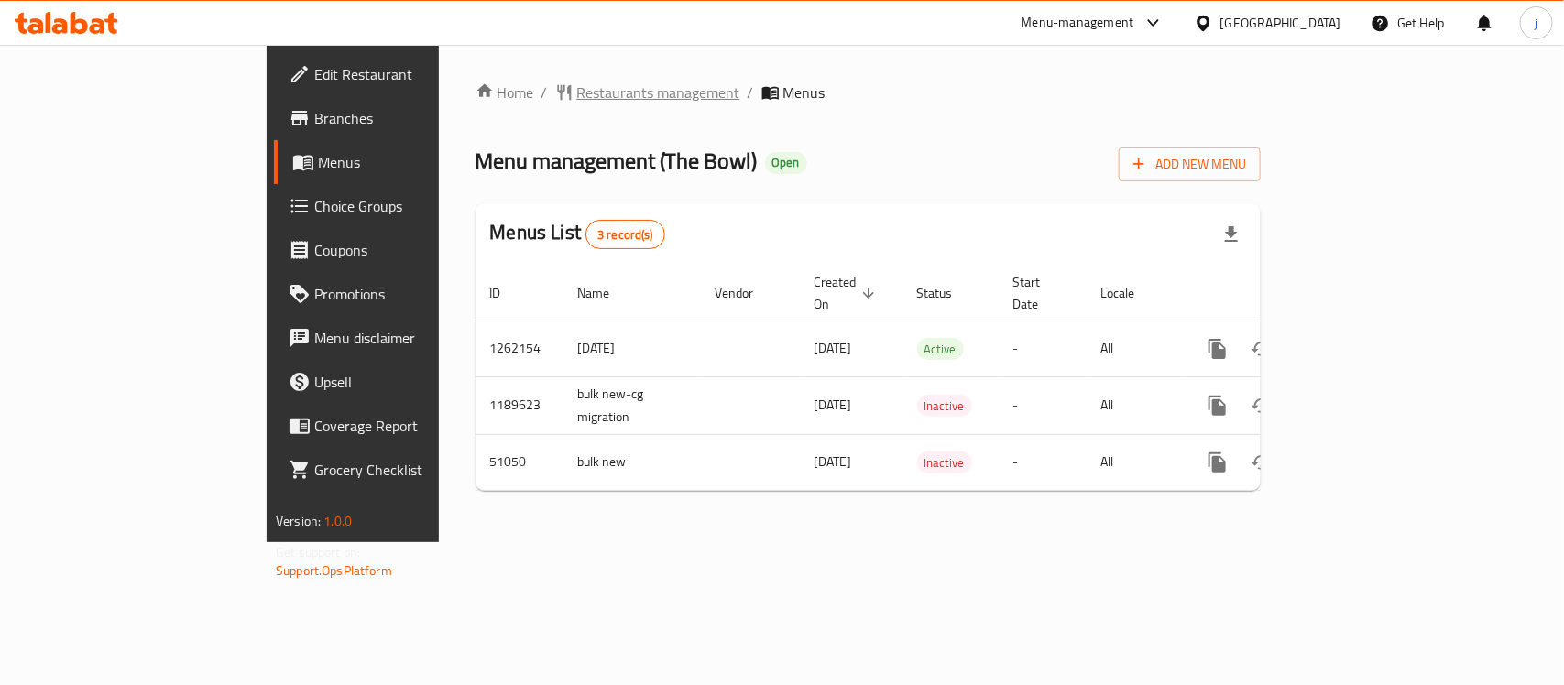 The width and height of the screenshot is (1564, 685). I want to click on a: Branches, so click(400, 118).